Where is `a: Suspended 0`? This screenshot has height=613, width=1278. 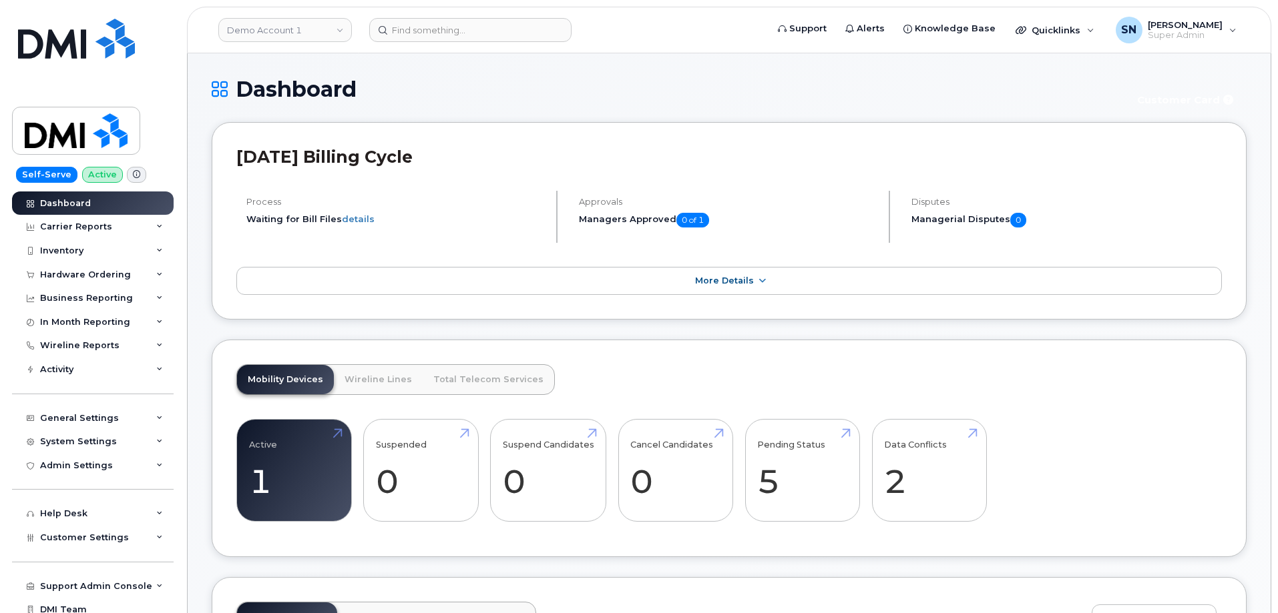
a: Suspended 0 is located at coordinates (421, 471).